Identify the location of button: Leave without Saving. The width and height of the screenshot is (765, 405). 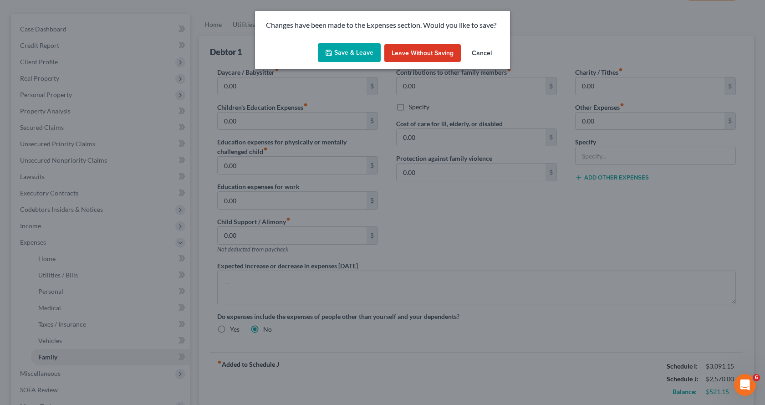
(422, 53).